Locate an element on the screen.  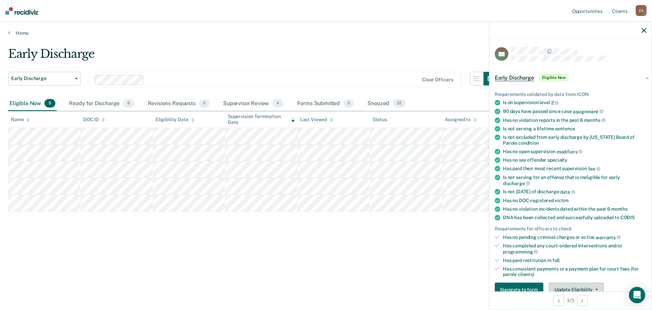
div: Z A is located at coordinates (642, 11).